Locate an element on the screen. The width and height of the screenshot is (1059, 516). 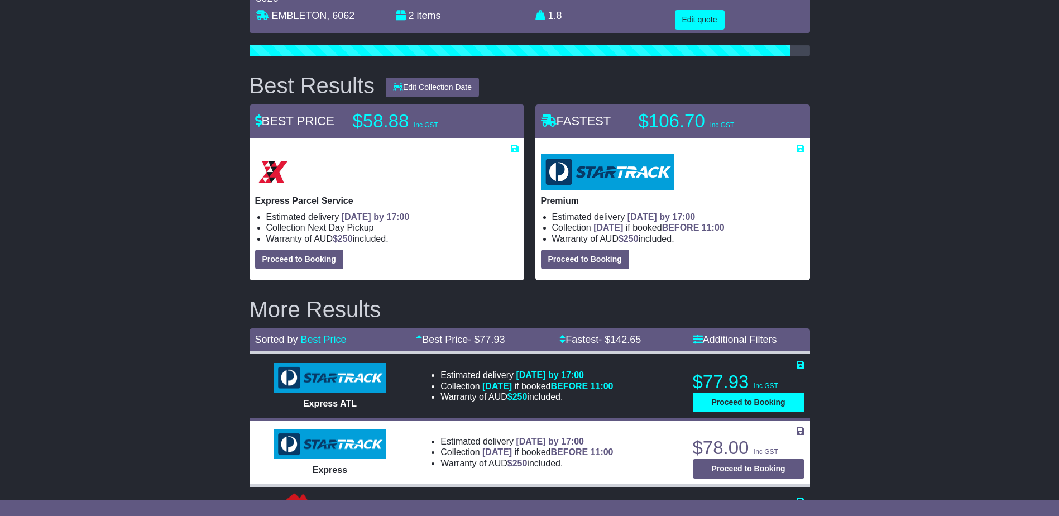
a: Additional Filters is located at coordinates (735, 339).